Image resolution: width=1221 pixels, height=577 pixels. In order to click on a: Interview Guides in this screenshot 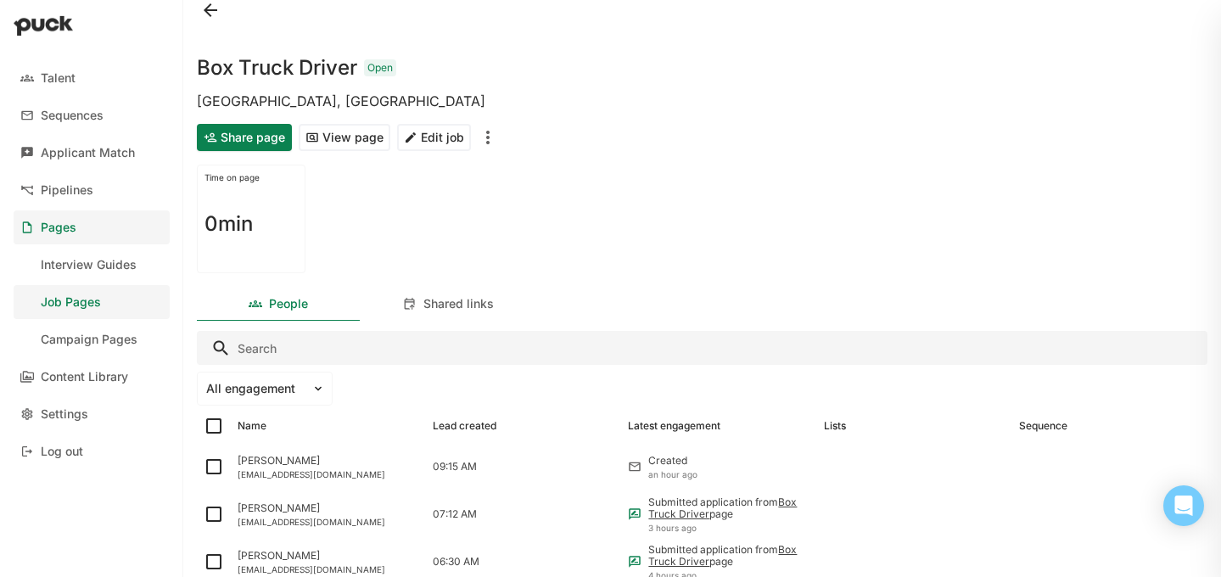, I will do `click(92, 265)`.